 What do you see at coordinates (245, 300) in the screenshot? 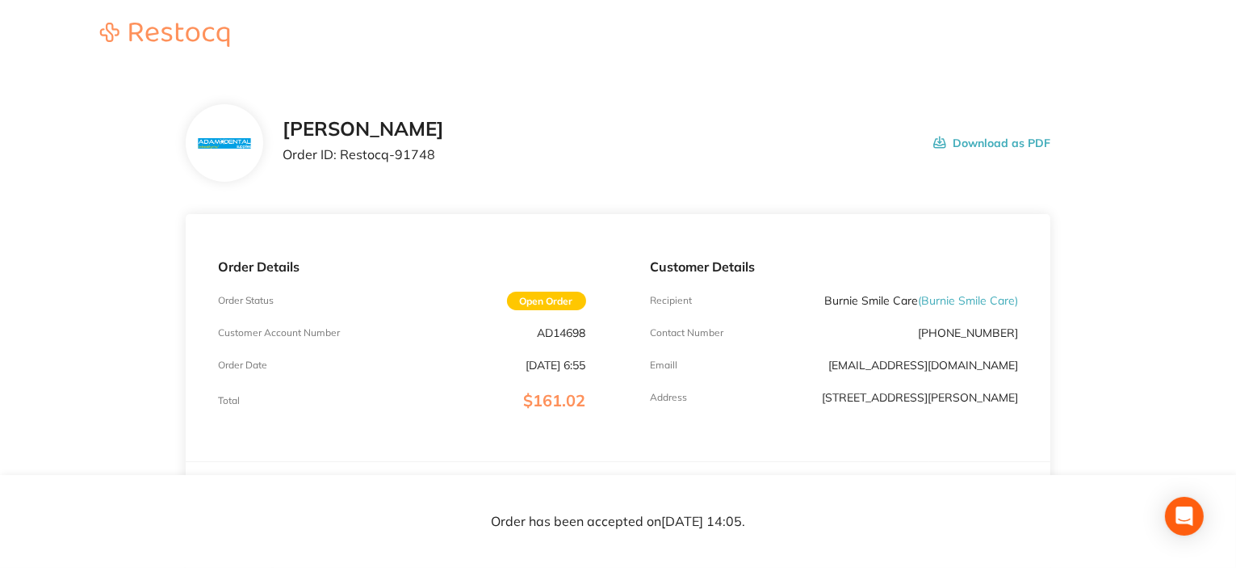
I see `p: Order Status` at bounding box center [245, 300].